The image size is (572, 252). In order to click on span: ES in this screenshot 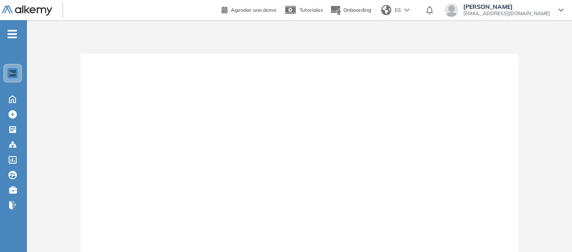, I will do `click(398, 10)`.